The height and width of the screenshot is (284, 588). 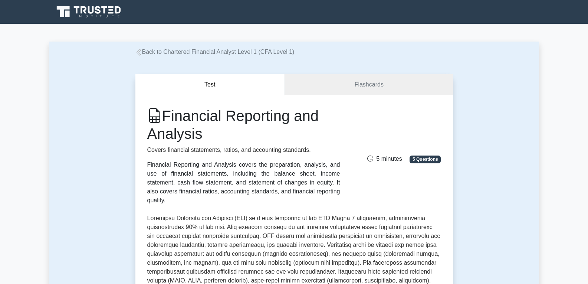 What do you see at coordinates (425, 159) in the screenshot?
I see `span: 5 Questions` at bounding box center [425, 159].